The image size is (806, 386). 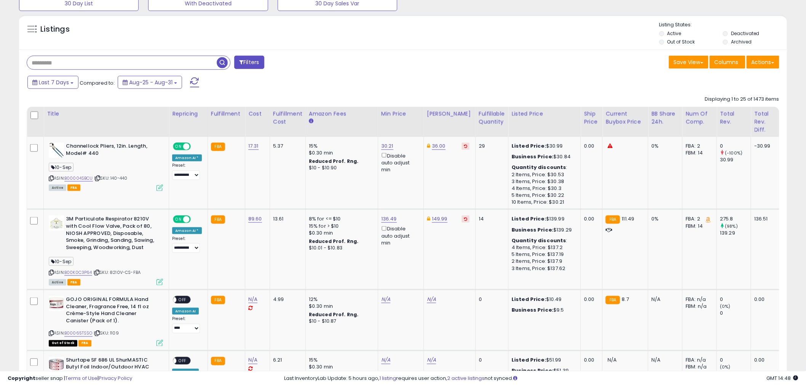 What do you see at coordinates (491, 219) in the screenshot?
I see `div: 14` at bounding box center [491, 219].